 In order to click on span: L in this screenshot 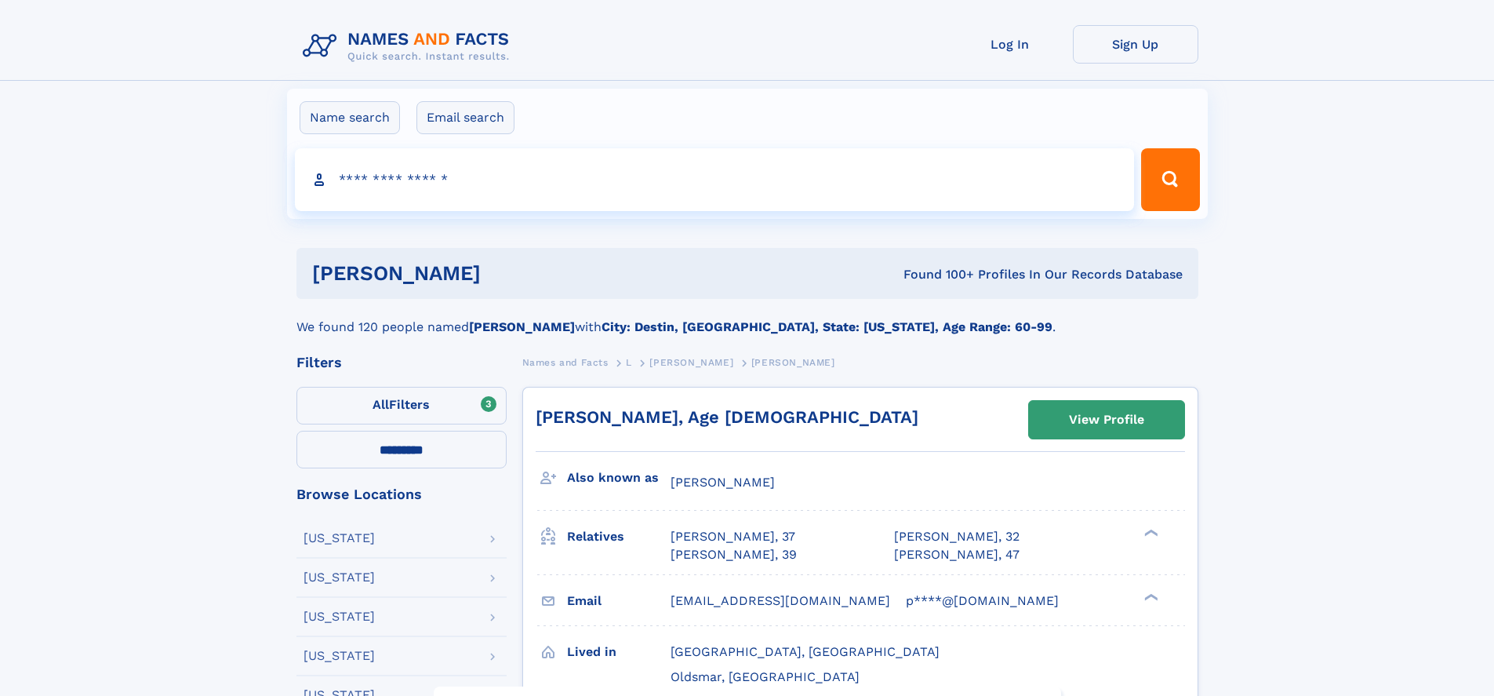, I will do `click(629, 362)`.